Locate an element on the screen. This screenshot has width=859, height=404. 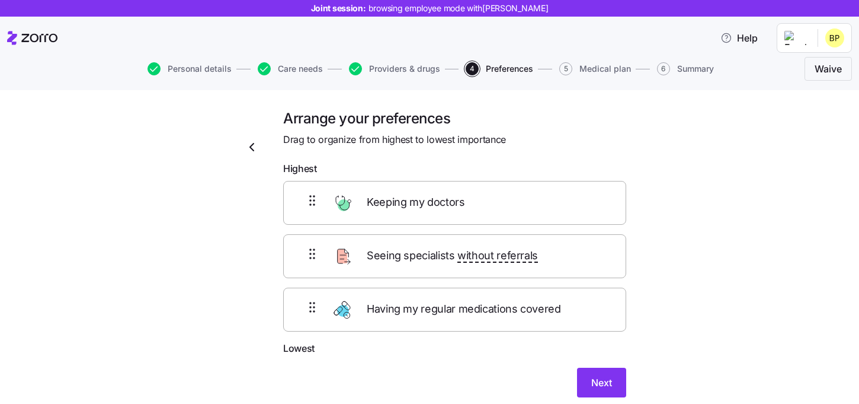
span: Keeping my doctors is located at coordinates (417, 202).